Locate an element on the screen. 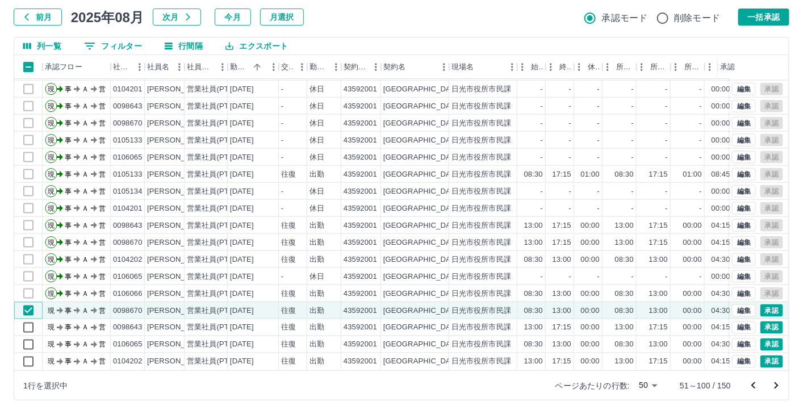 This screenshot has height=414, width=803. div: 出勤 is located at coordinates (317, 259).